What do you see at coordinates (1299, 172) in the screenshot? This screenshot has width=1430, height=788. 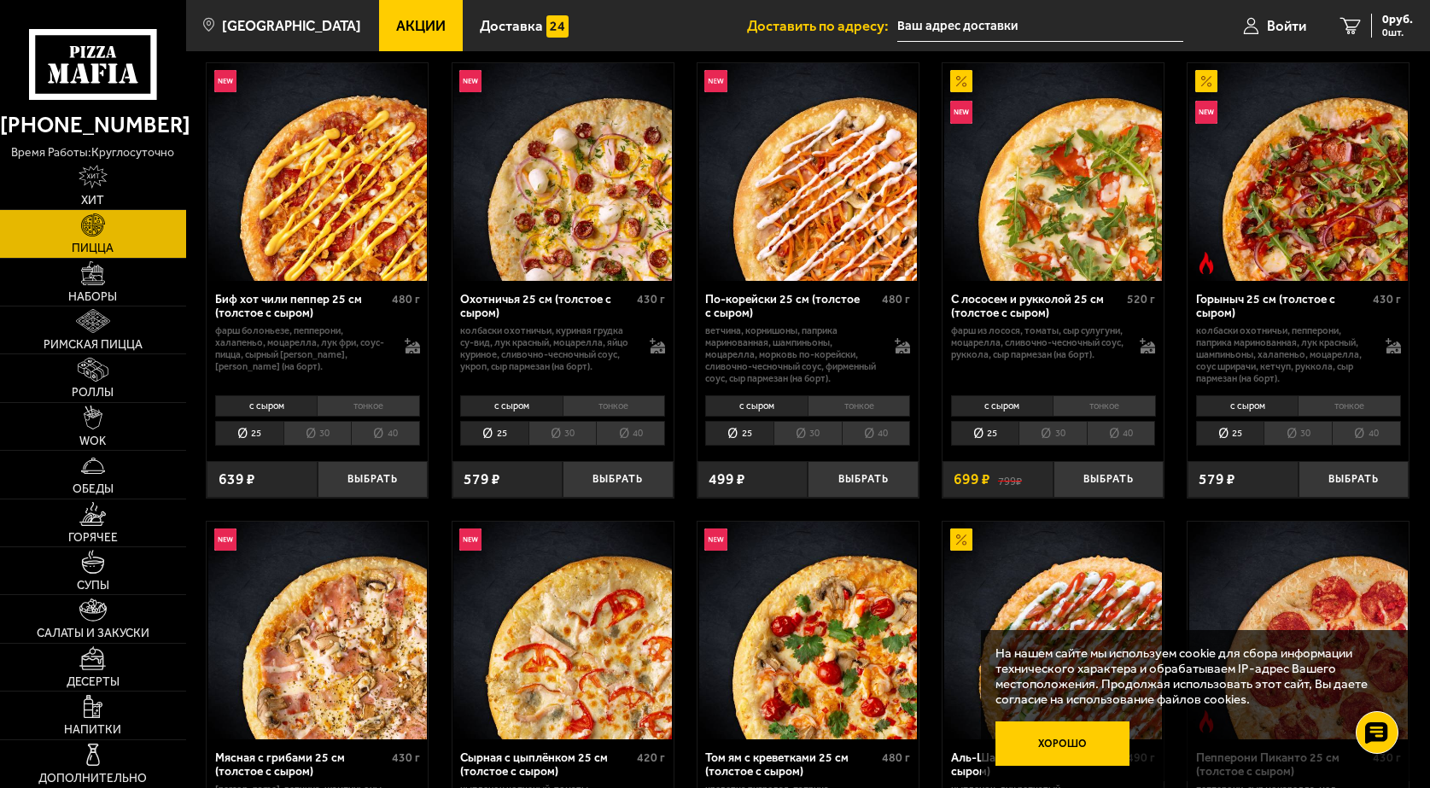 I see `img: Горыныч 25 см (толстое с сыром)` at bounding box center [1299, 172].